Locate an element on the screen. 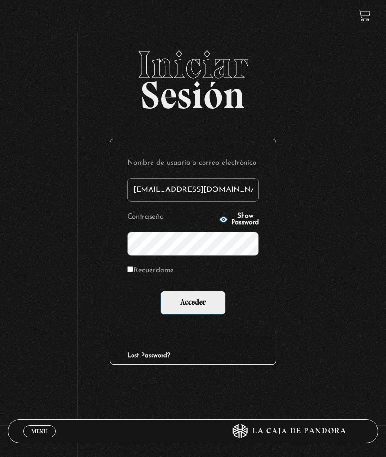  label: Recuérdame is located at coordinates (151, 271).